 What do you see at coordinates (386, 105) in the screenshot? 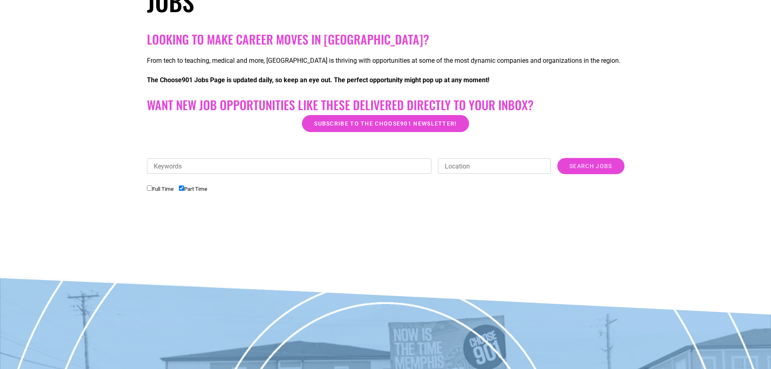
I see `h2: Want New Job Opportunities like these Delivered Directly to your Inbox?` at bounding box center [386, 105].